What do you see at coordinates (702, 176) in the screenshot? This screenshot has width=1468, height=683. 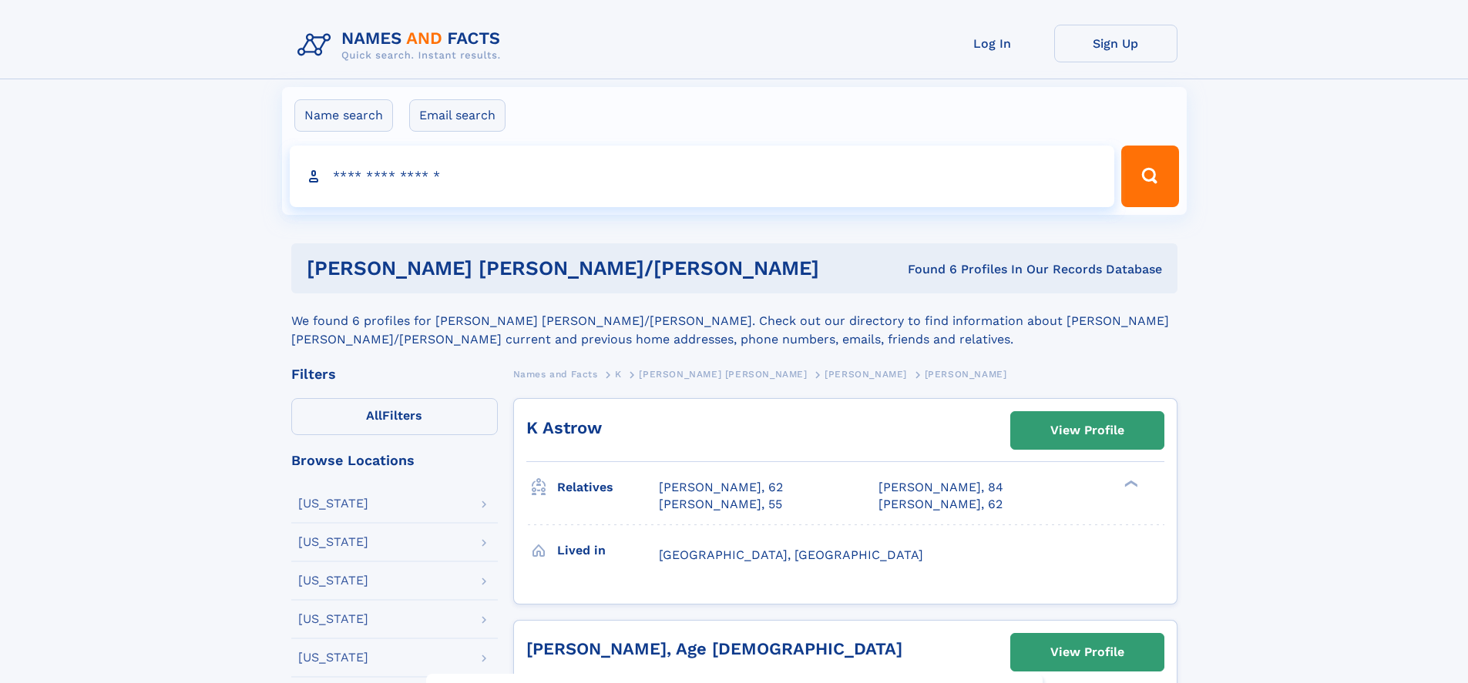 I see `input: search input` at bounding box center [702, 176].